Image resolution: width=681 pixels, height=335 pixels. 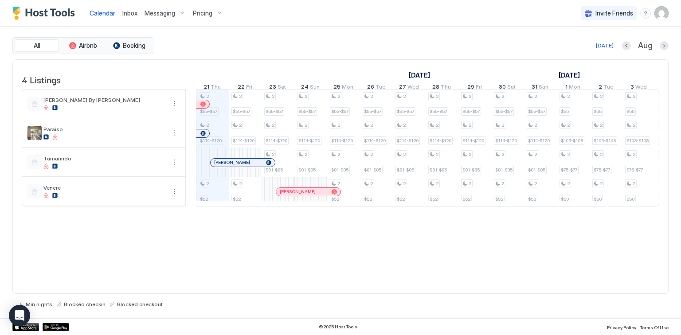 I want to click on a: Host Tools Logo, so click(x=46, y=13).